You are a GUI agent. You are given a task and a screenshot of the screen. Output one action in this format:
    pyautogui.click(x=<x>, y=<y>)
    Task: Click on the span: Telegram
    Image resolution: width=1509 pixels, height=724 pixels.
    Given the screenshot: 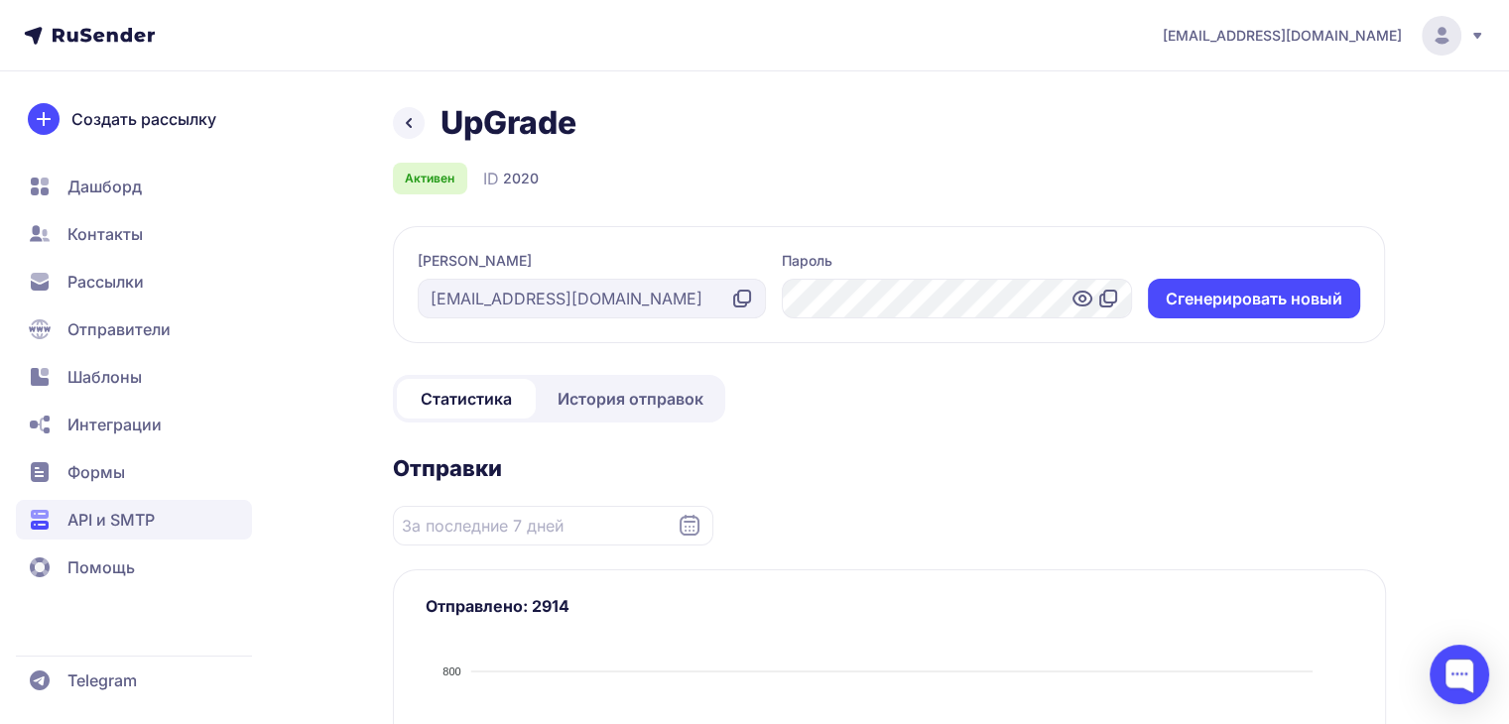 What is the action you would take?
    pyautogui.click(x=102, y=680)
    